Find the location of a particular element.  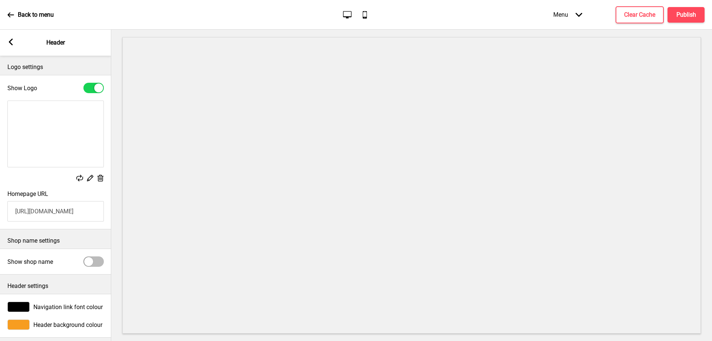

h4: Clear Cache is located at coordinates (640, 15).